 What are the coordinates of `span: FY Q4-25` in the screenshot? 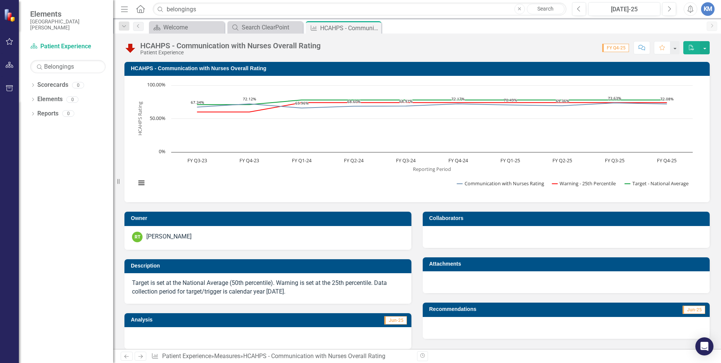 It's located at (615, 48).